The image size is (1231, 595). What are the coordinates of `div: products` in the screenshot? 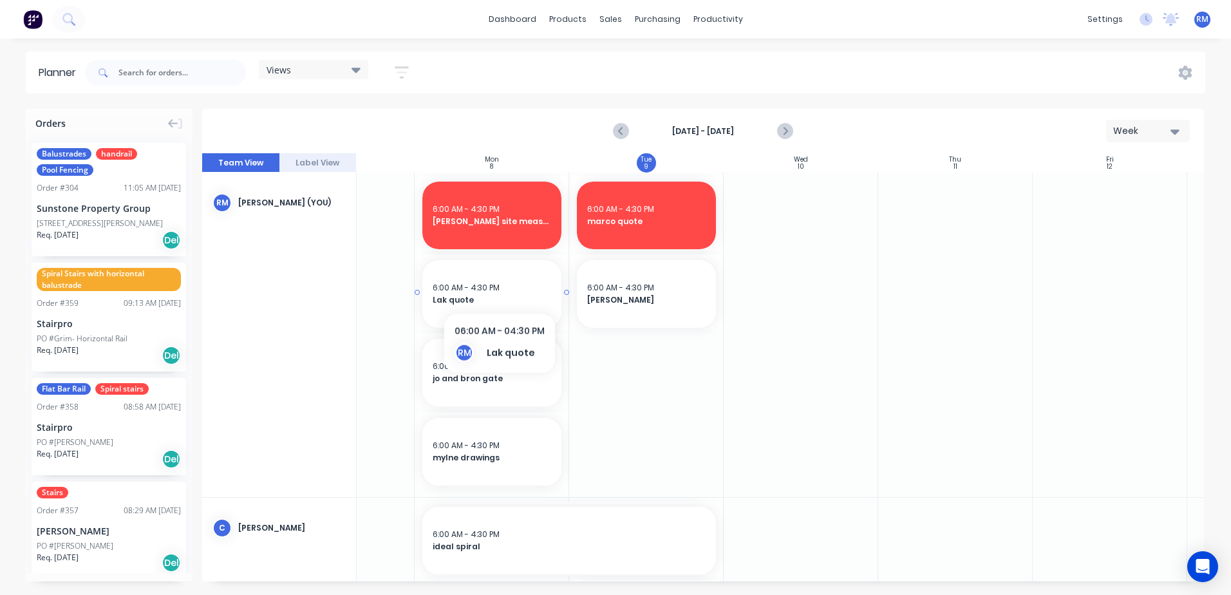 It's located at (568, 19).